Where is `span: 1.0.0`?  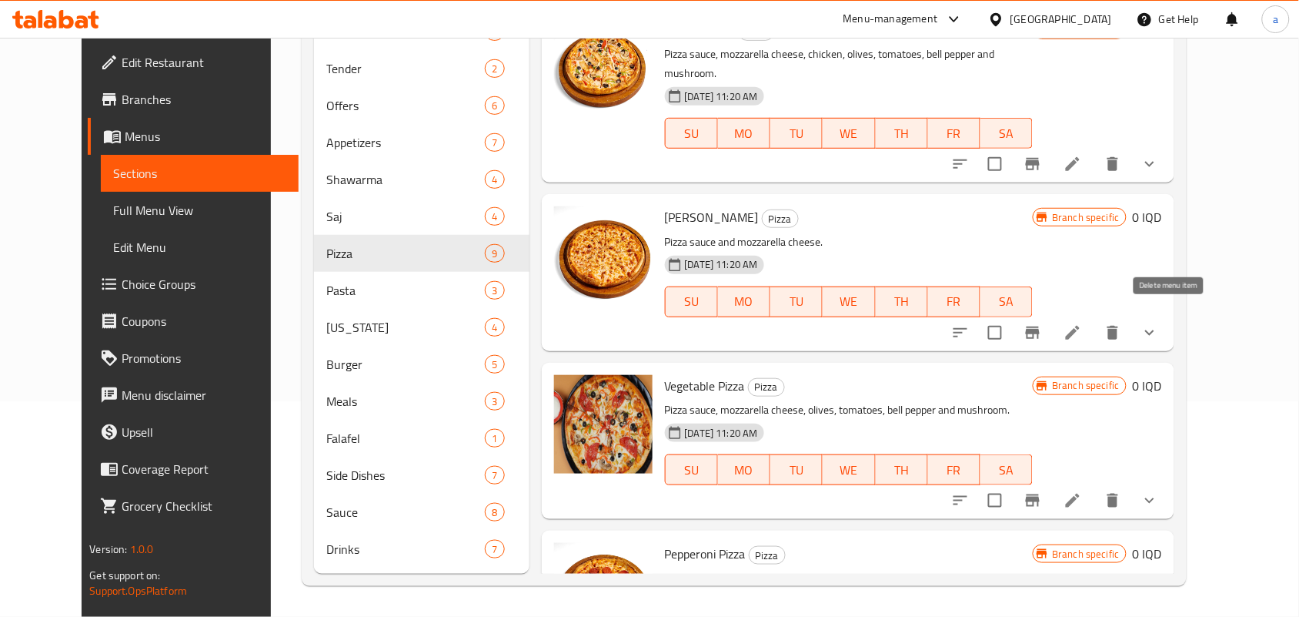
span: 1.0.0 is located at coordinates (142, 549).